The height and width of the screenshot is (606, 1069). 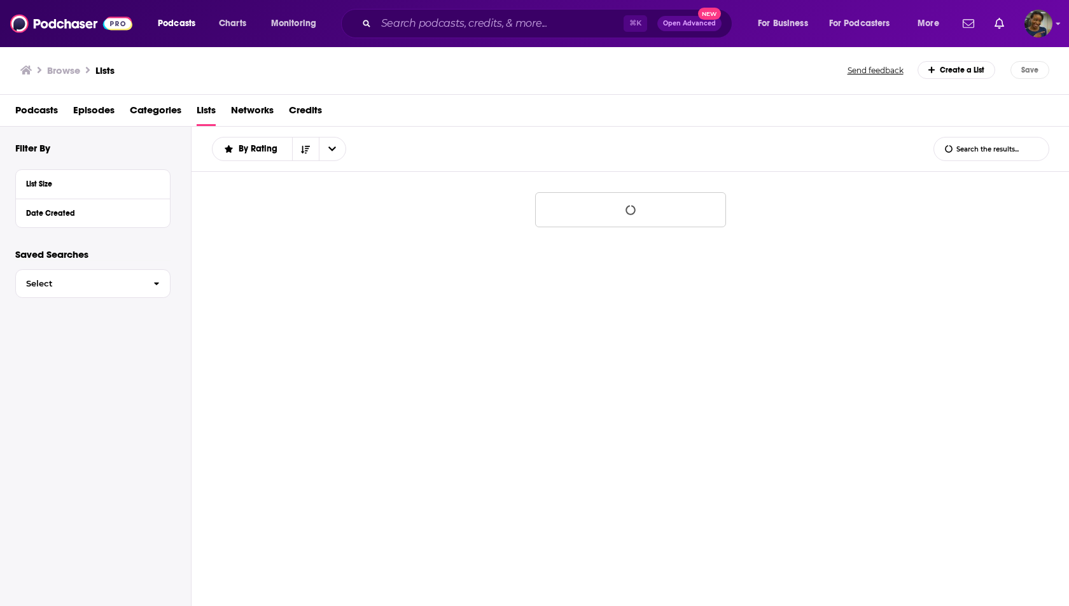 I want to click on h2: Filter By, so click(x=32, y=148).